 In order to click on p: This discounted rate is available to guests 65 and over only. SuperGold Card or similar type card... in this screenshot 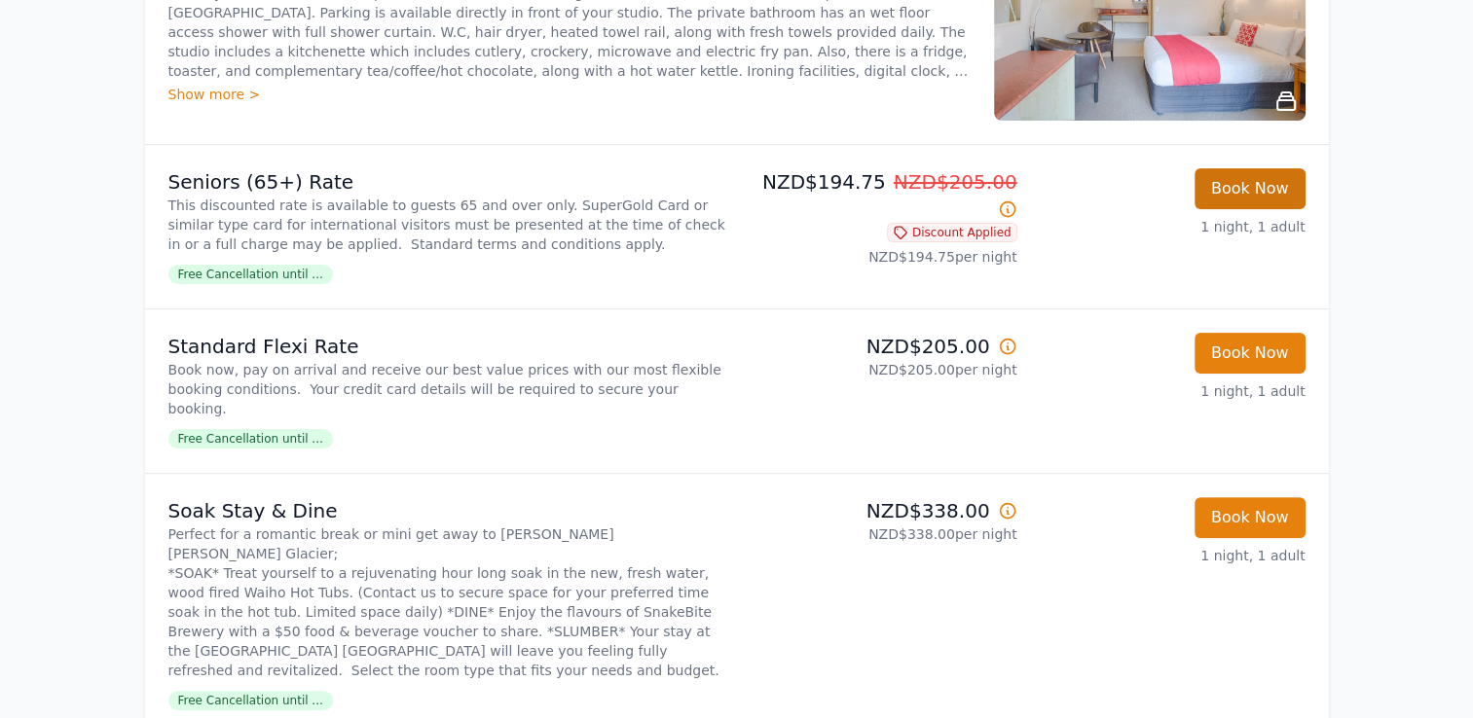, I will do `click(449, 225)`.